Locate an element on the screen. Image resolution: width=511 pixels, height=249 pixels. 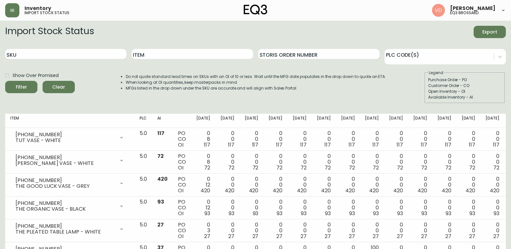
div: THE ORGANIC VASE - BLACK is located at coordinates (65, 209).